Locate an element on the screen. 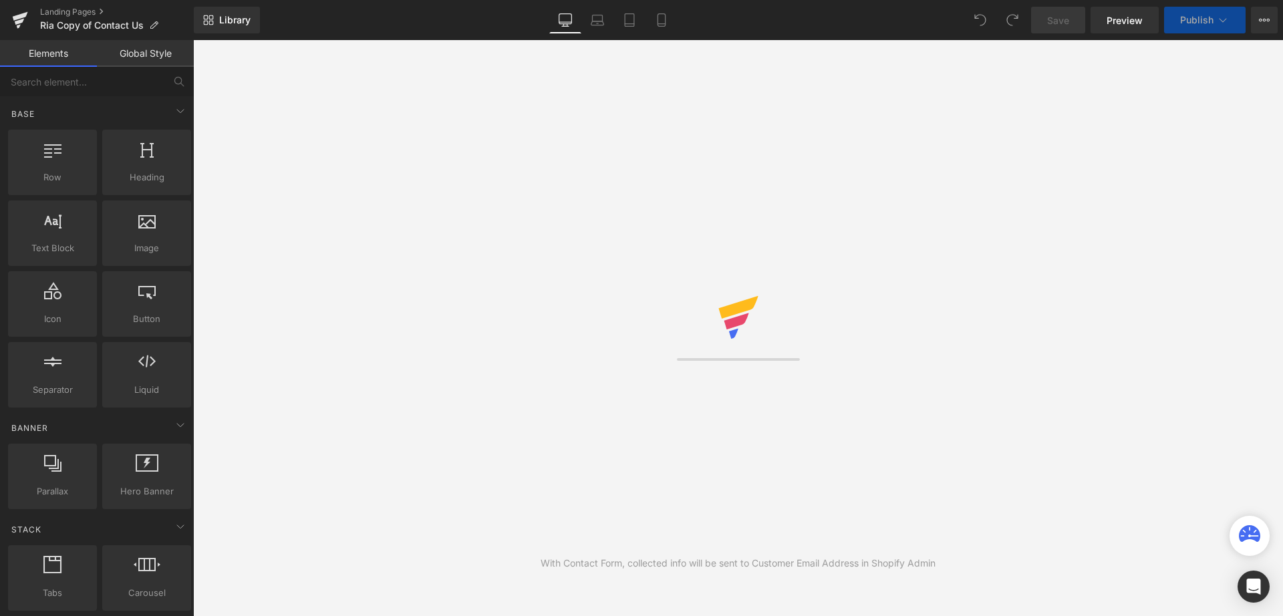 This screenshot has width=1283, height=616. span: Button is located at coordinates (146, 319).